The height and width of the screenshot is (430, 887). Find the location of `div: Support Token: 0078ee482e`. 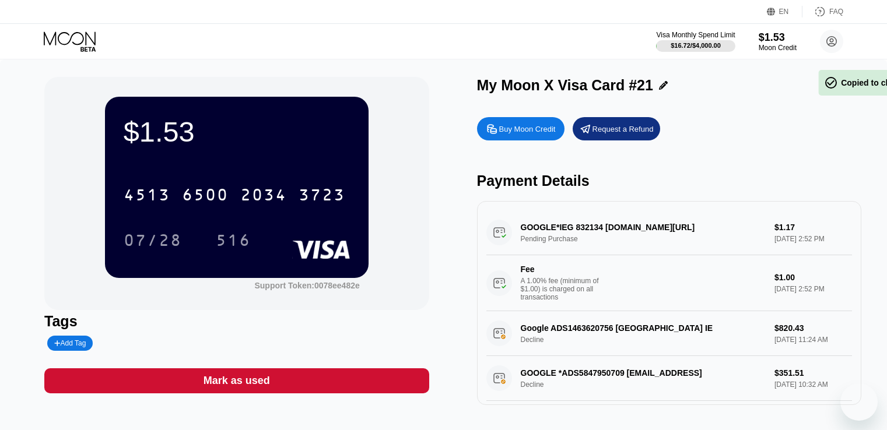

div: Support Token: 0078ee482e is located at coordinates (307, 286).